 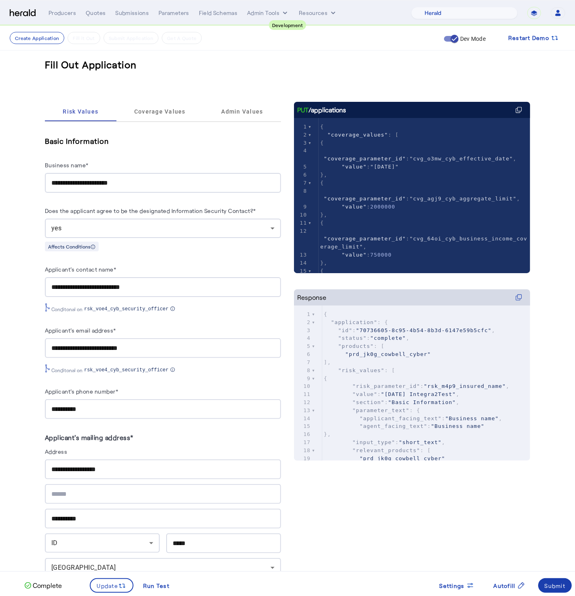 I want to click on label: Applicant's mailing address*, so click(x=89, y=437).